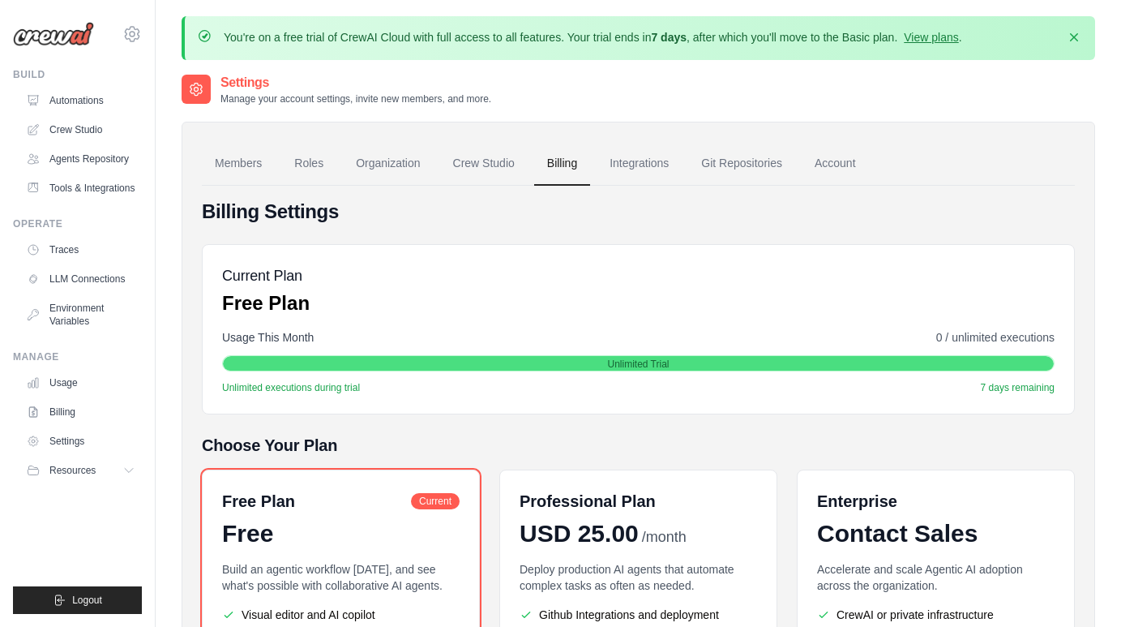 The image size is (1121, 627). I want to click on a: View plans, so click(931, 37).